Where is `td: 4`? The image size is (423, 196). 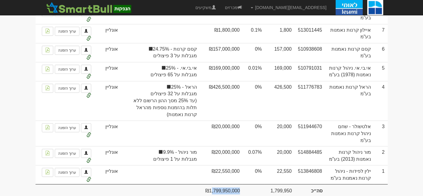 td: 4 is located at coordinates (381, 101).